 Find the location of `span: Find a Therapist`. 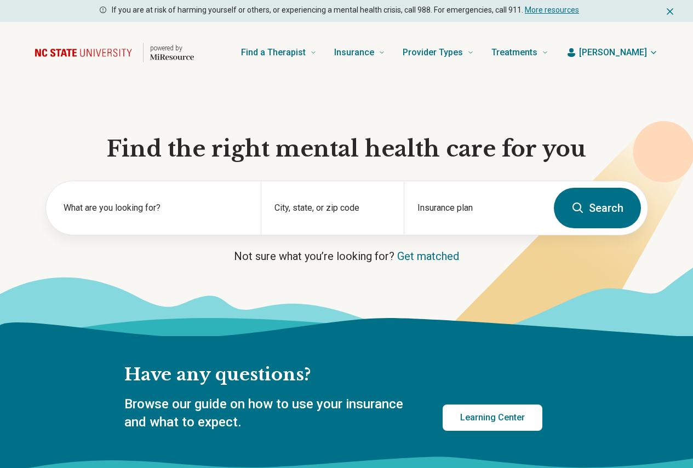

span: Find a Therapist is located at coordinates (273, 53).